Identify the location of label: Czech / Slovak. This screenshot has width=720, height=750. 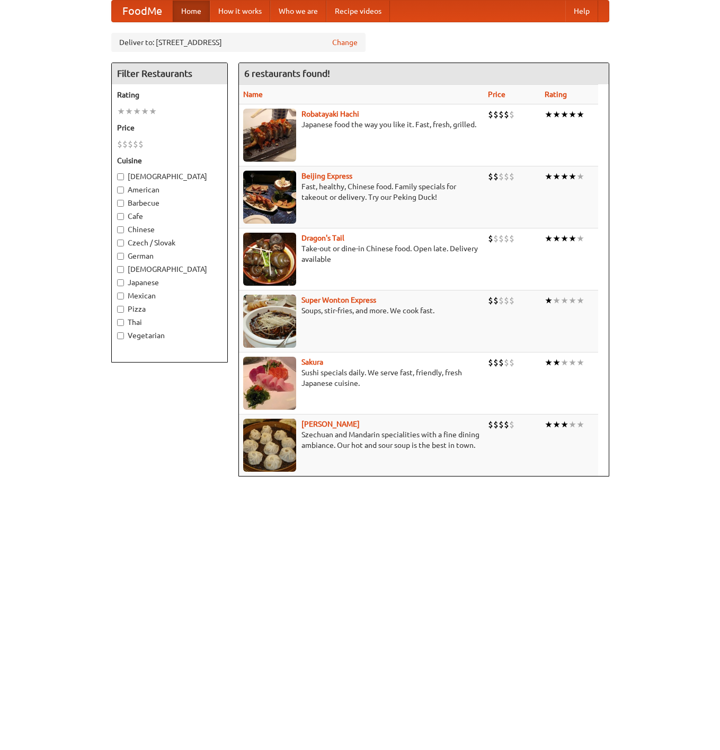
(170, 243).